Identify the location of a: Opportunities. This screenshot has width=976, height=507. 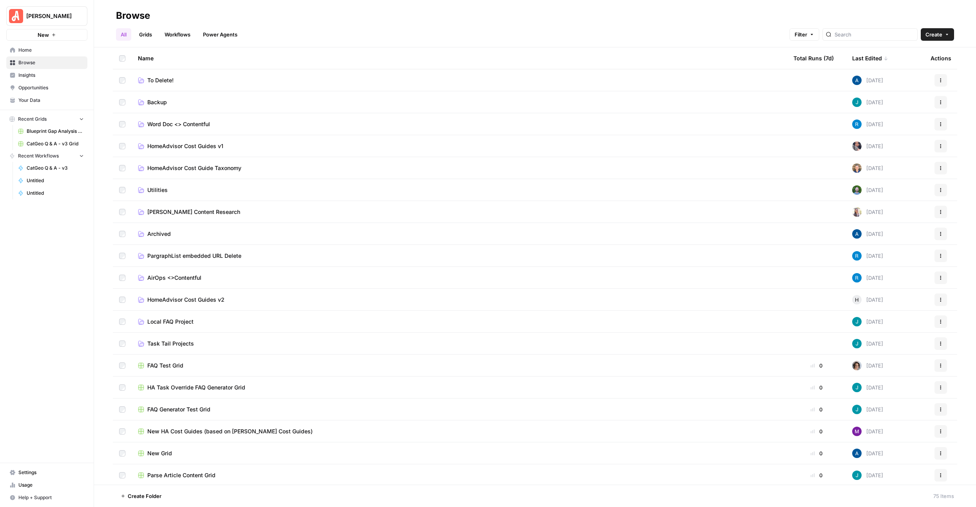
(47, 88).